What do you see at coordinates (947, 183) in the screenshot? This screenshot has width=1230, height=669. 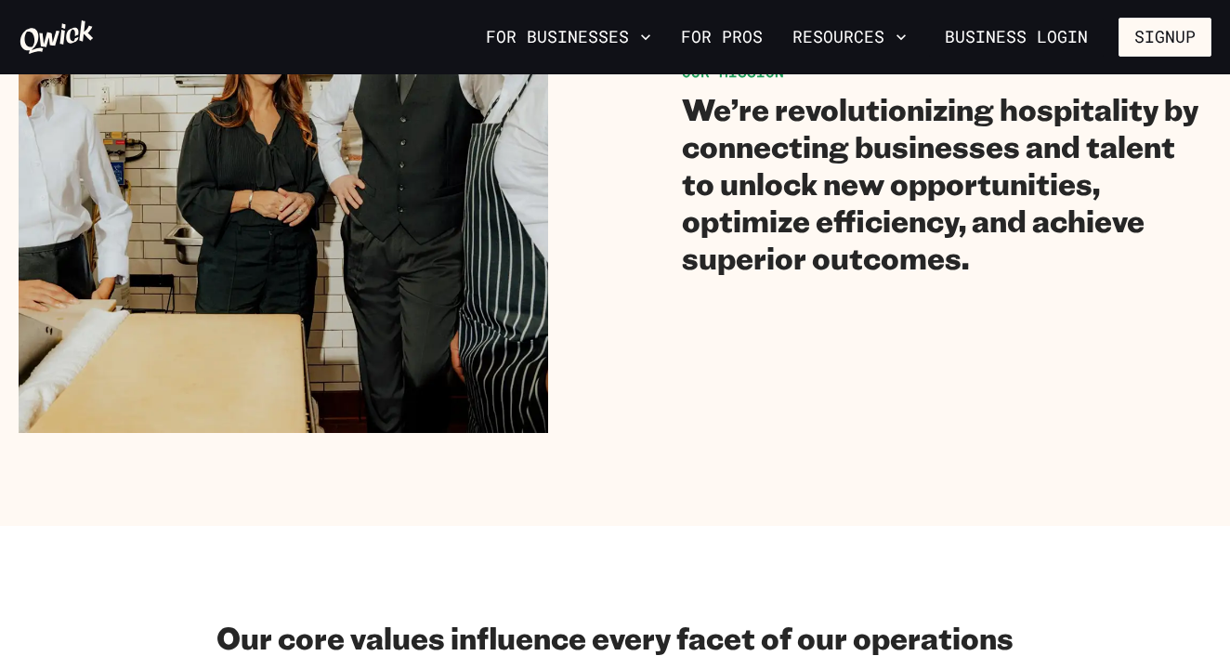 I see `h2: We’re revolutionizing hospitality by connecting businesses and talent to unlock new opportunities...` at bounding box center [947, 183].